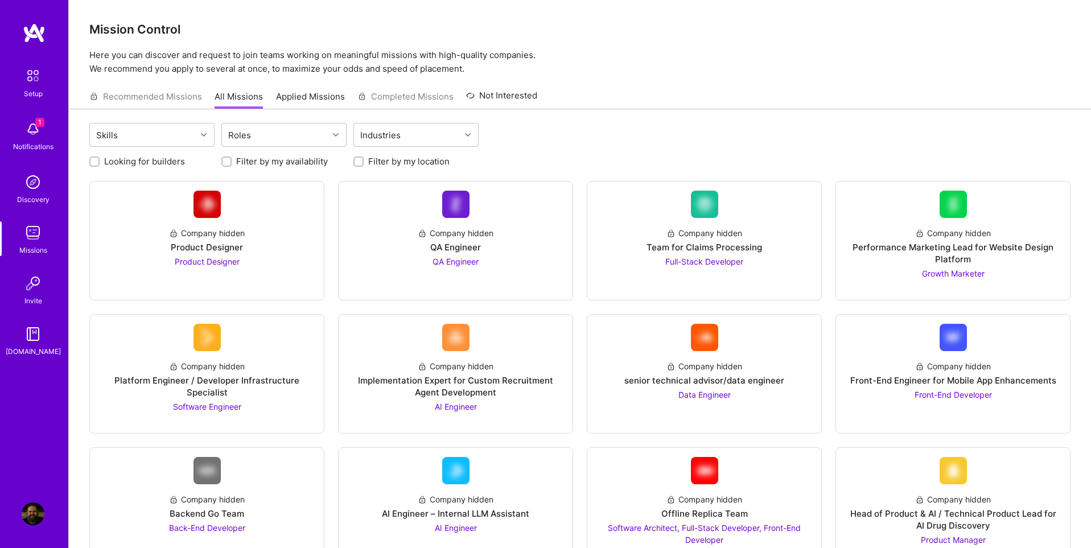 The width and height of the screenshot is (1091, 548). Describe the element at coordinates (455, 261) in the screenshot. I see `span: QA Engineer` at that location.